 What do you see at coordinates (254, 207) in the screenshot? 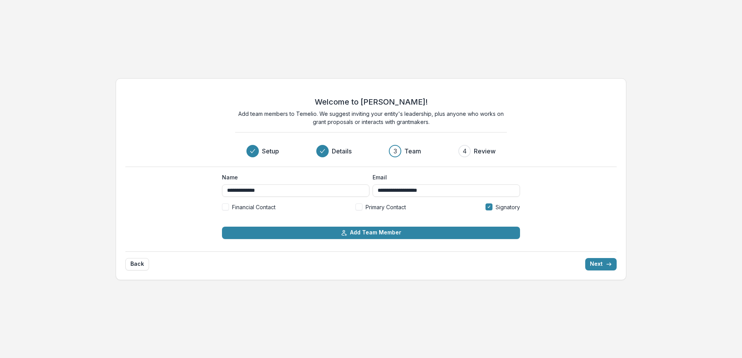
I see `span: Financial Contact` at bounding box center [254, 207].